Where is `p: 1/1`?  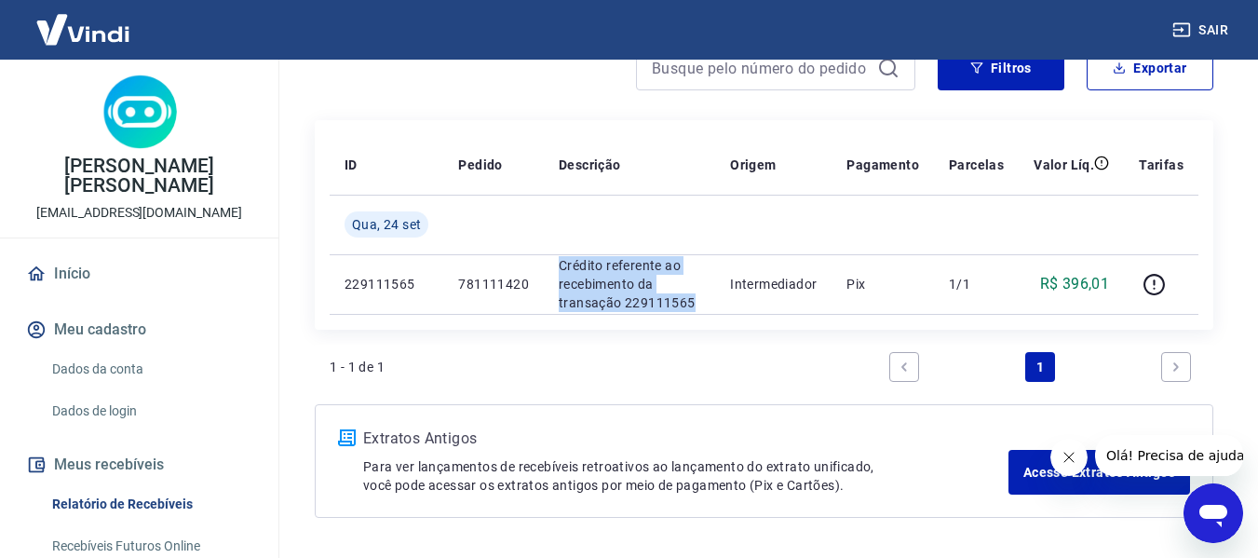 p: 1/1 is located at coordinates (976, 284).